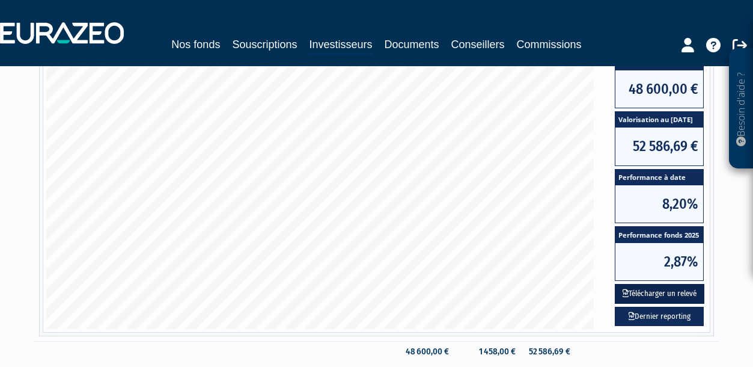 Image resolution: width=753 pixels, height=367 pixels. What do you see at coordinates (659, 89) in the screenshot?
I see `span: 48 600,00 €` at bounding box center [659, 89].